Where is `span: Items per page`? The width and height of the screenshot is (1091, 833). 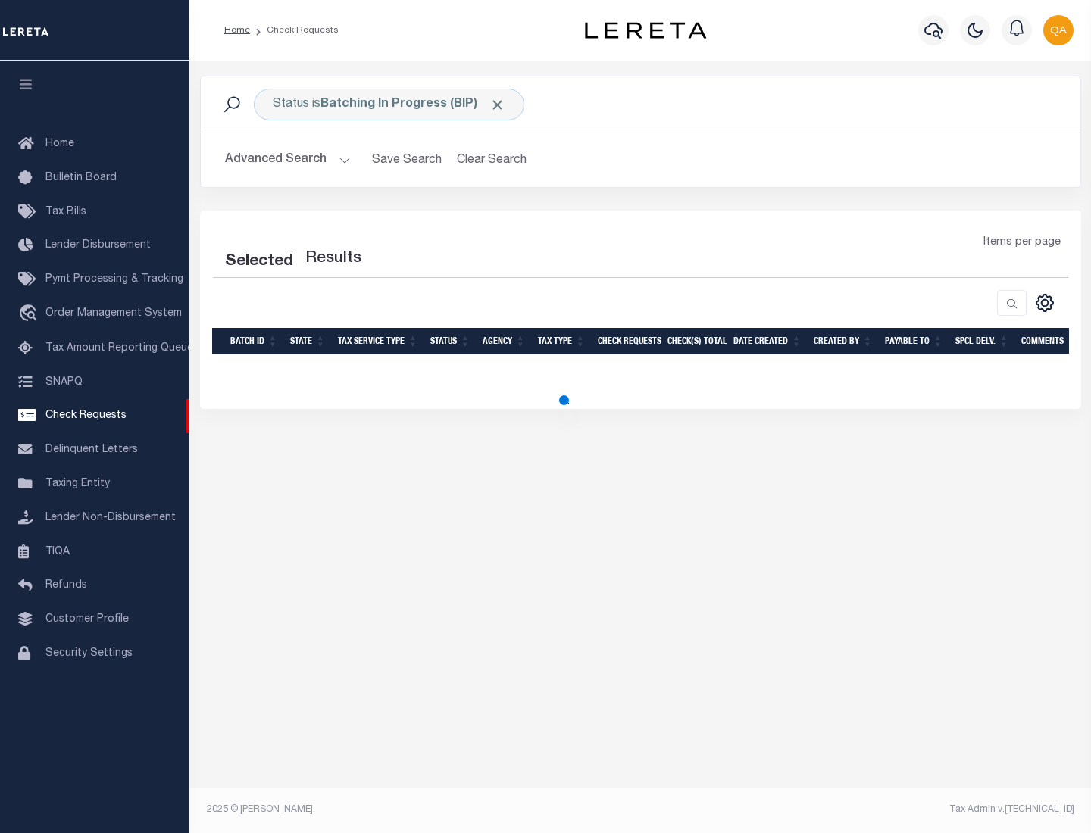
span: Items per page is located at coordinates (1022, 243).